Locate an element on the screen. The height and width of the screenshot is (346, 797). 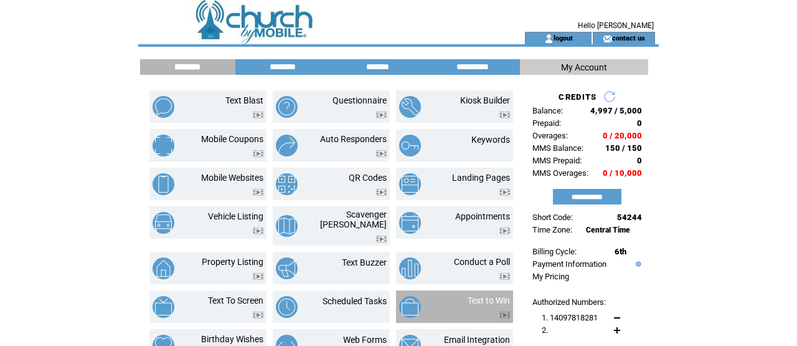
span: 2. is located at coordinates (545, 329).